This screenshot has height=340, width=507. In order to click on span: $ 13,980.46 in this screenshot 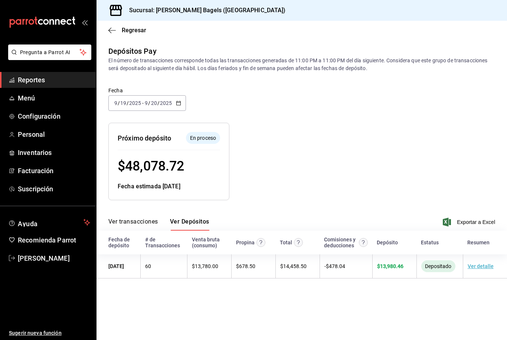, I will do `click(390, 266)`.